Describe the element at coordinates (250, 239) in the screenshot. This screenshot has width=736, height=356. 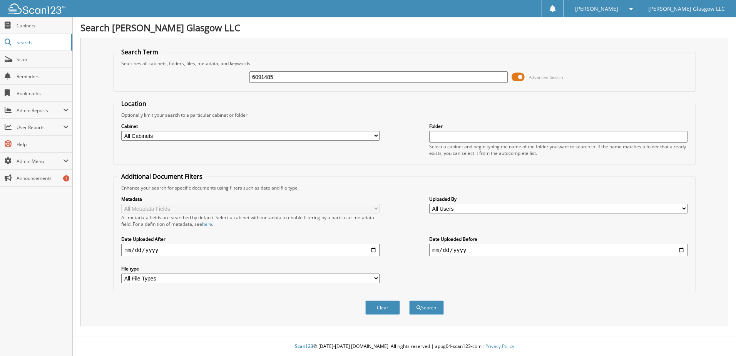
I see `label: Date Uploaded After` at that location.